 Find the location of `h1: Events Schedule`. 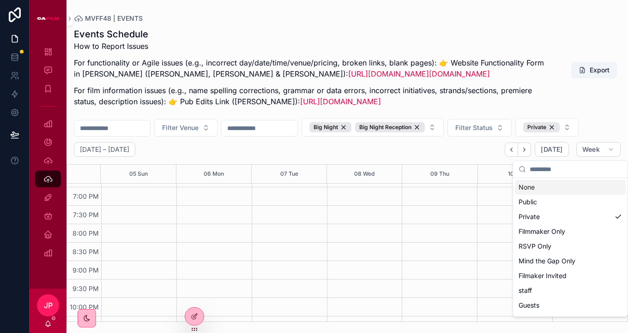

h1: Events Schedule is located at coordinates (312, 34).